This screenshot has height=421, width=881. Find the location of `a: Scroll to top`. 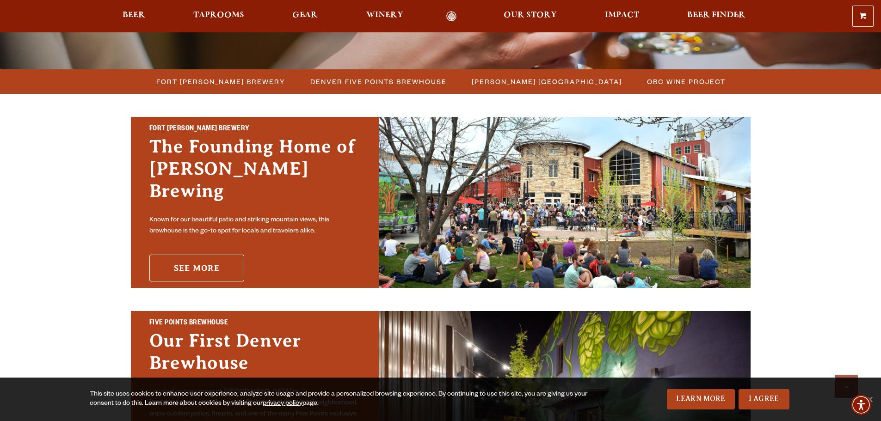

a: Scroll to top is located at coordinates (847, 387).